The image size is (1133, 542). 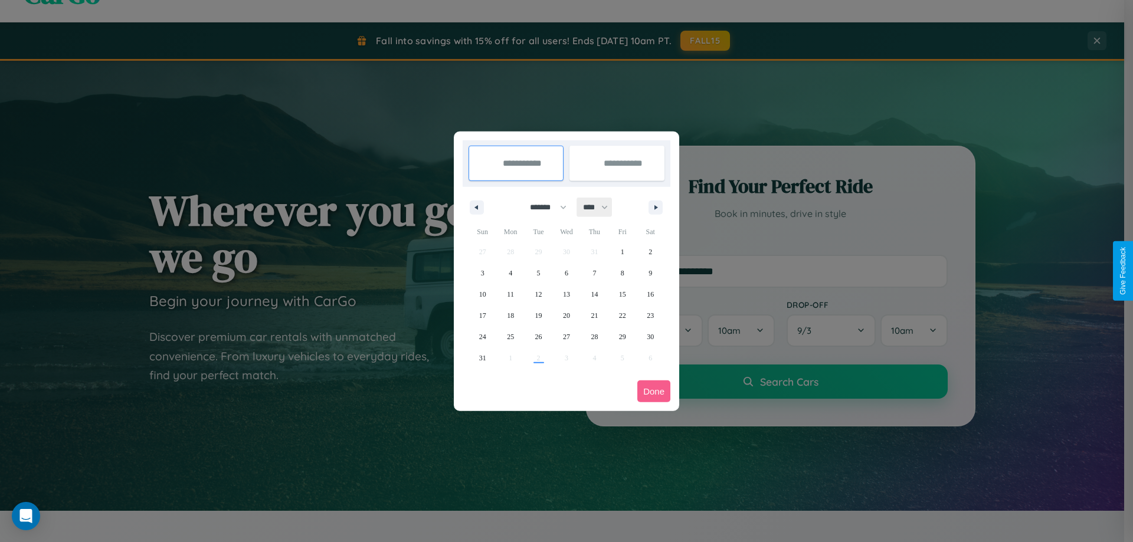 What do you see at coordinates (651, 337) in the screenshot?
I see `button: 30` at bounding box center [651, 337].